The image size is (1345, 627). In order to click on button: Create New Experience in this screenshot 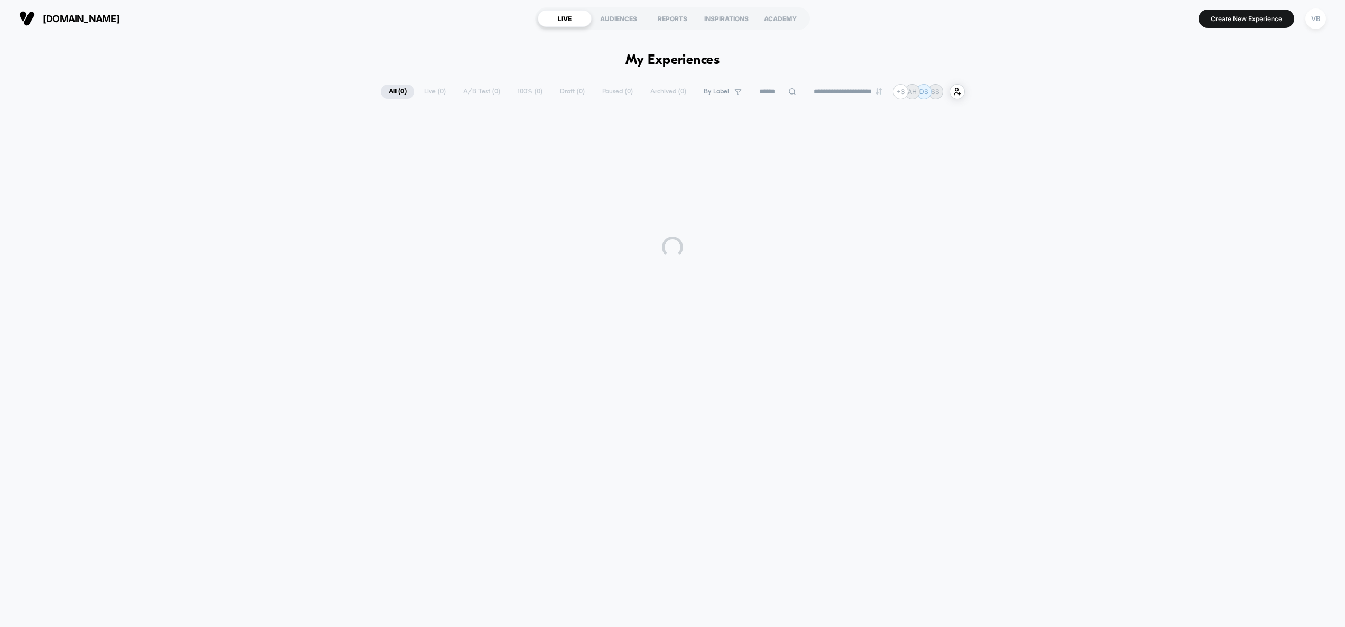, I will do `click(1246, 19)`.